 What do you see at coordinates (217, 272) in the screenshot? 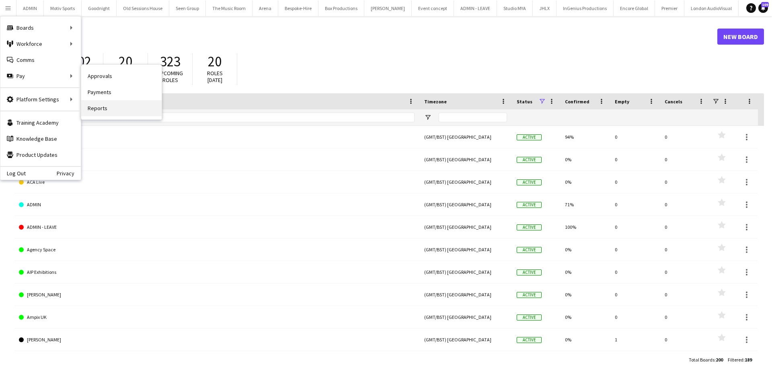
I see `a: AIP Exhibitions` at bounding box center [217, 272].